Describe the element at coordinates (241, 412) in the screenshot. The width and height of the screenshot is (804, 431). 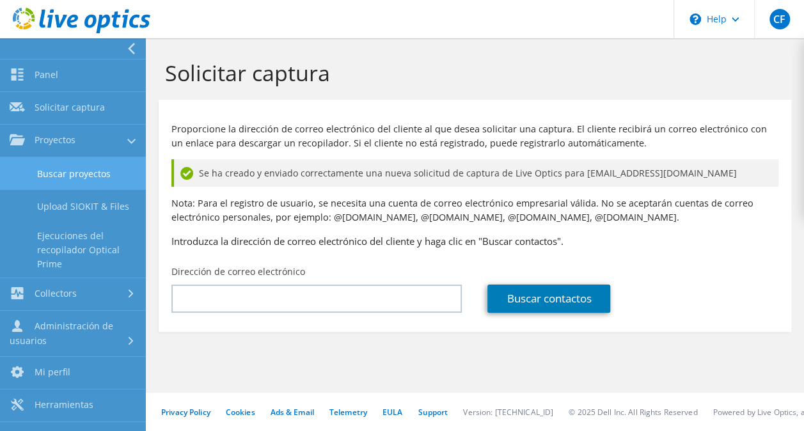
I see `a: Cookies` at that location.